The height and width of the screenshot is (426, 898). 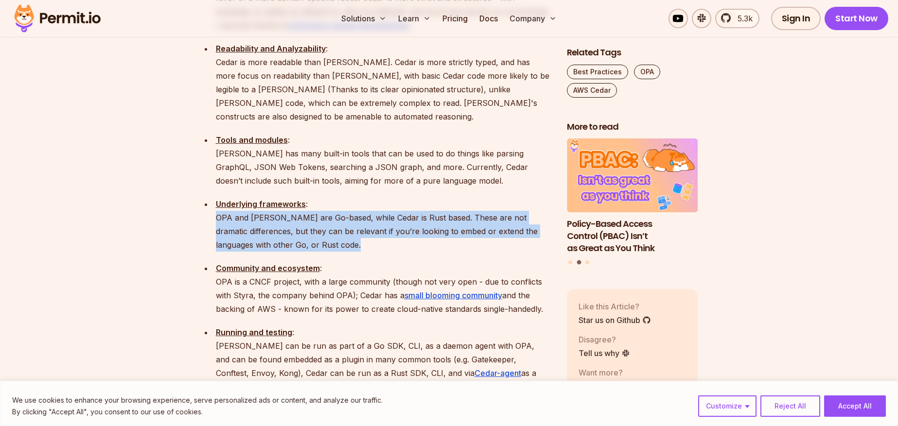 I want to click on h2: Related Tags, so click(x=632, y=52).